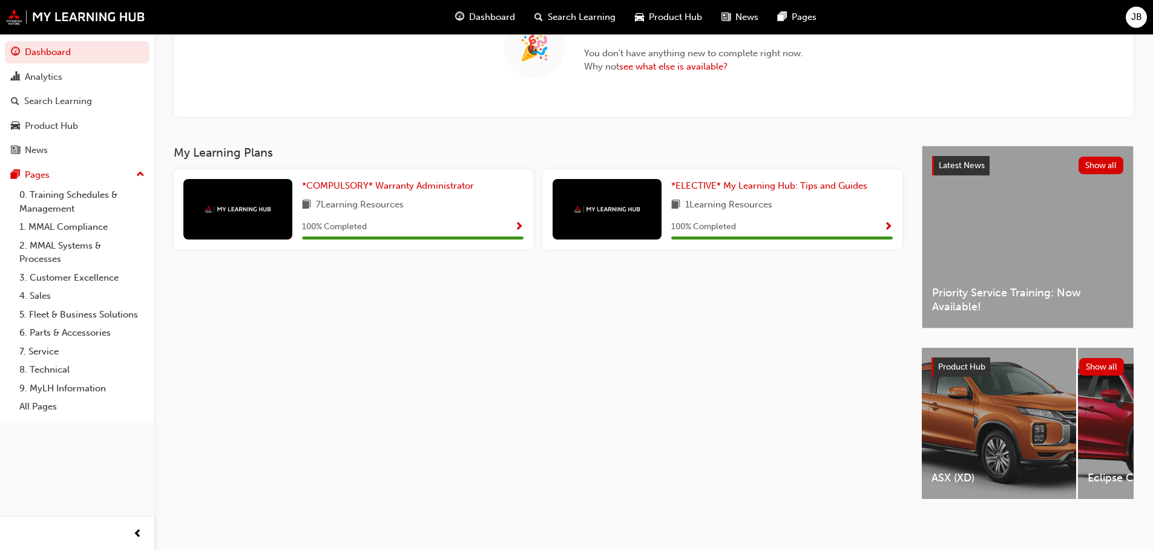 Image resolution: width=1153 pixels, height=551 pixels. Describe the element at coordinates (44, 77) in the screenshot. I see `div: Analytics` at that location.